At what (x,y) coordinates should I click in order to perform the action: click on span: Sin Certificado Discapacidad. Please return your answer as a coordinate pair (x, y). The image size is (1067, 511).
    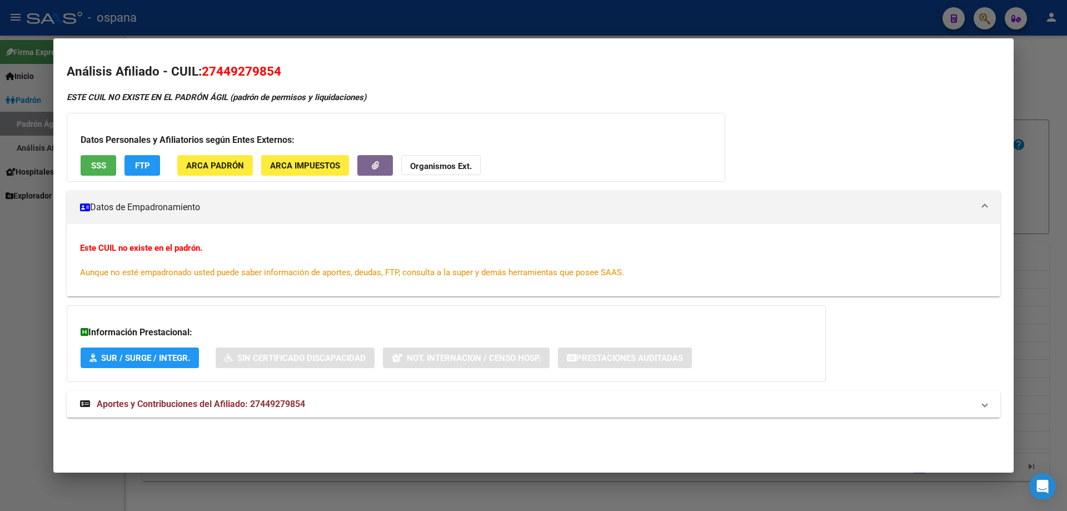
    Looking at the image, I should click on (301, 358).